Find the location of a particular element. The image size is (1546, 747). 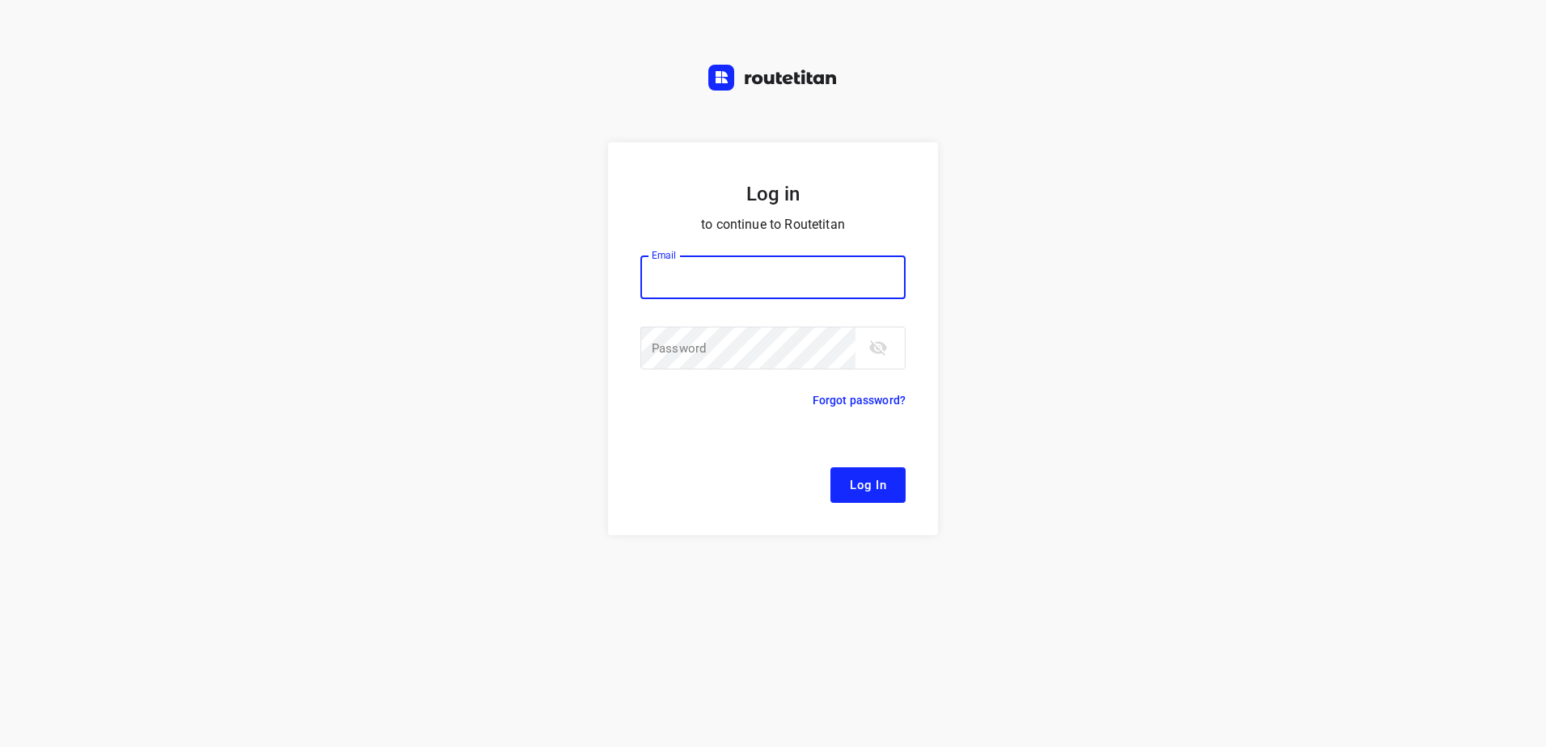

p: Forgot password? is located at coordinates (859, 400).